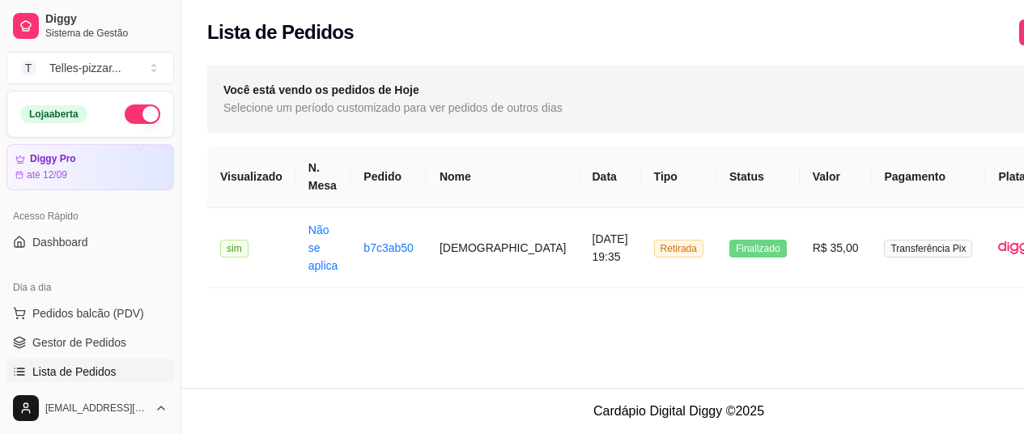 Image resolution: width=1024 pixels, height=434 pixels. What do you see at coordinates (758, 176) in the screenshot?
I see `th: Status` at bounding box center [758, 176].